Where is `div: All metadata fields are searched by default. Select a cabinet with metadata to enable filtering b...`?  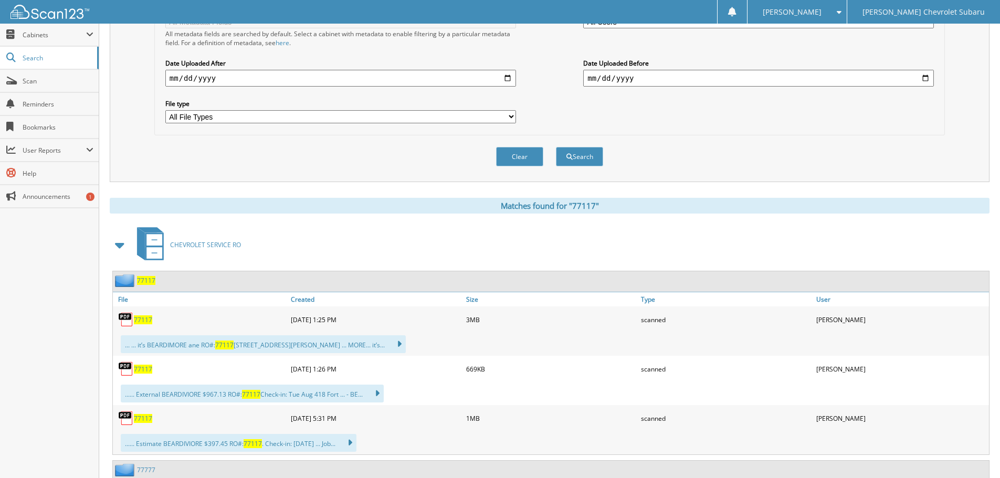 div: All metadata fields are searched by default. Select a cabinet with metadata to enable filtering b... is located at coordinates (341, 38).